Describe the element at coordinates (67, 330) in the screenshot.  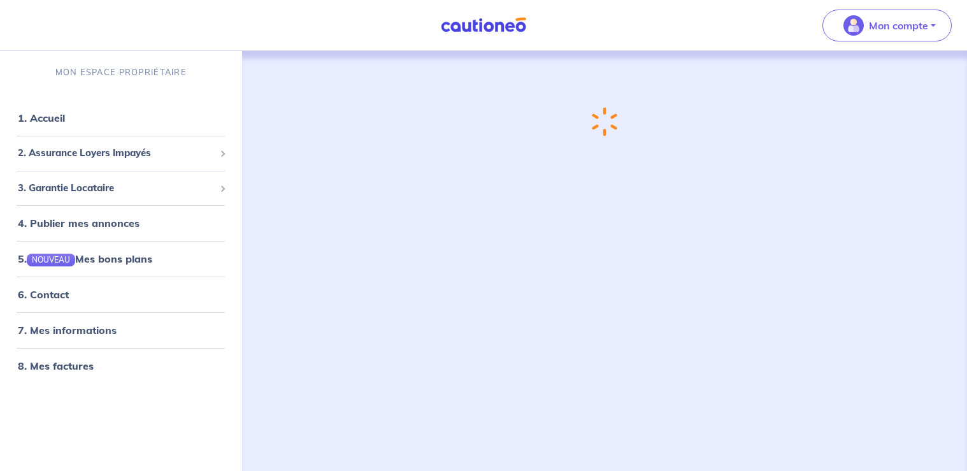
I see `a: 7. Mes informations` at that location.